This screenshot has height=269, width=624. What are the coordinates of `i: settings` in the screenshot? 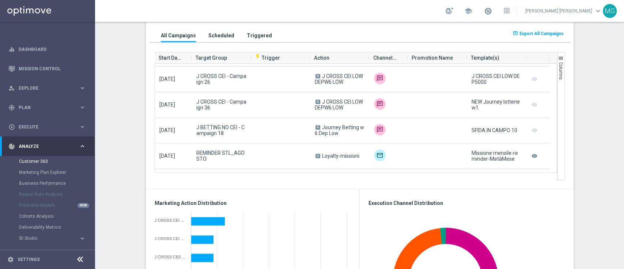 It's located at (11, 259).